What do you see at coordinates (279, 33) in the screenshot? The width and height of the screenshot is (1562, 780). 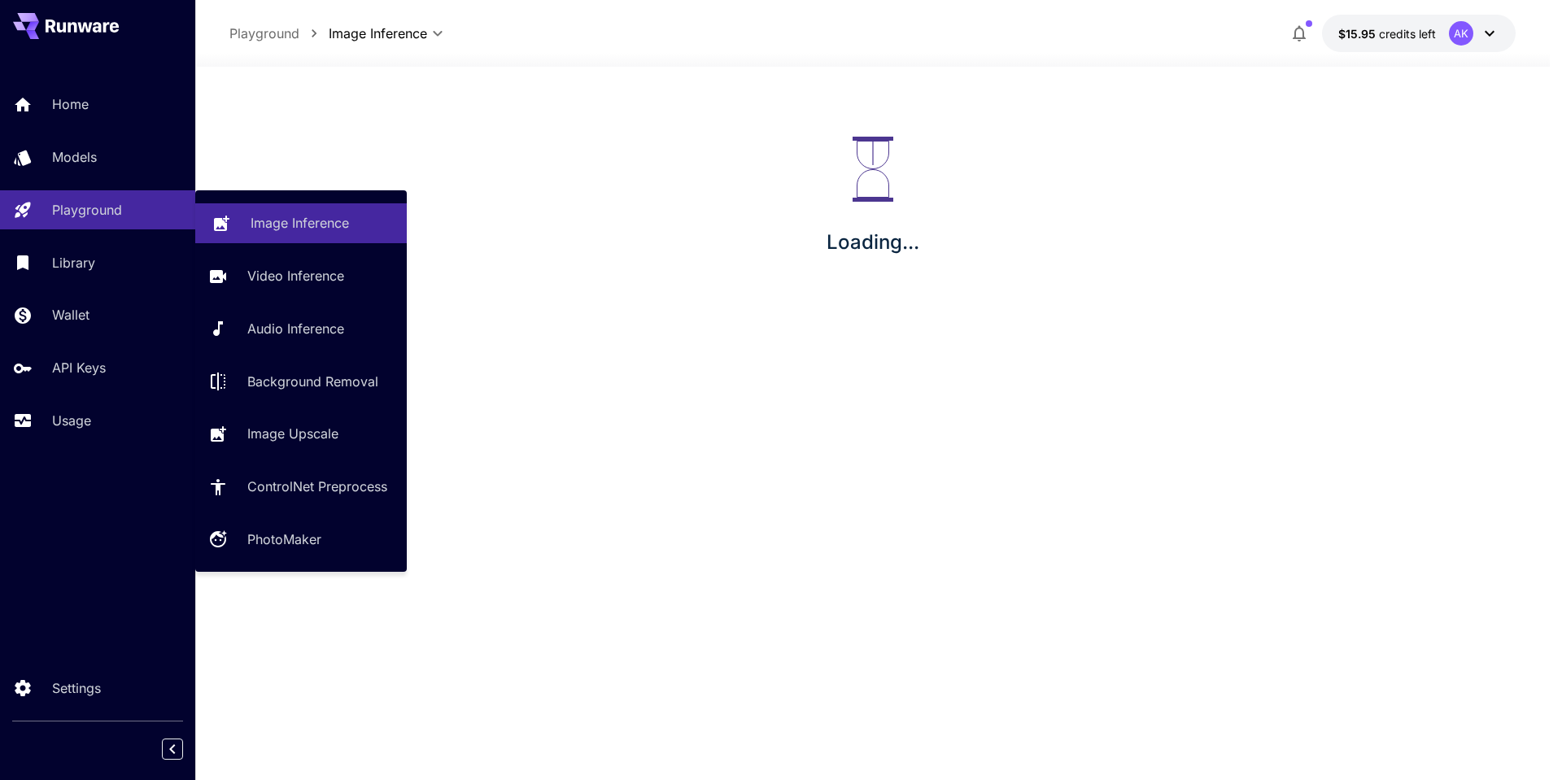 I see `nav: breadcrumb` at bounding box center [279, 33].